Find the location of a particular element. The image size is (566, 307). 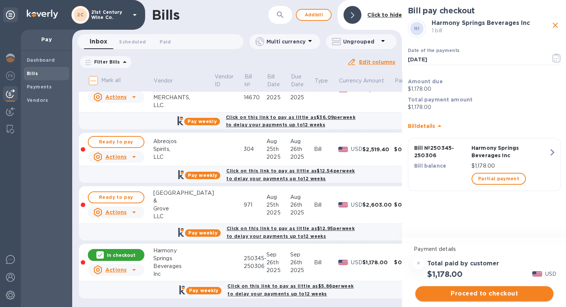

div: Grove is located at coordinates (183, 209).